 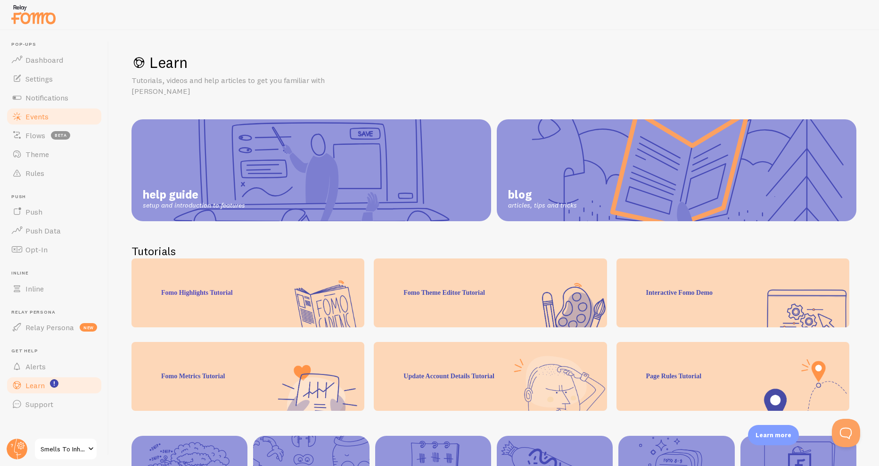 I want to click on h2: Tutorials, so click(x=494, y=251).